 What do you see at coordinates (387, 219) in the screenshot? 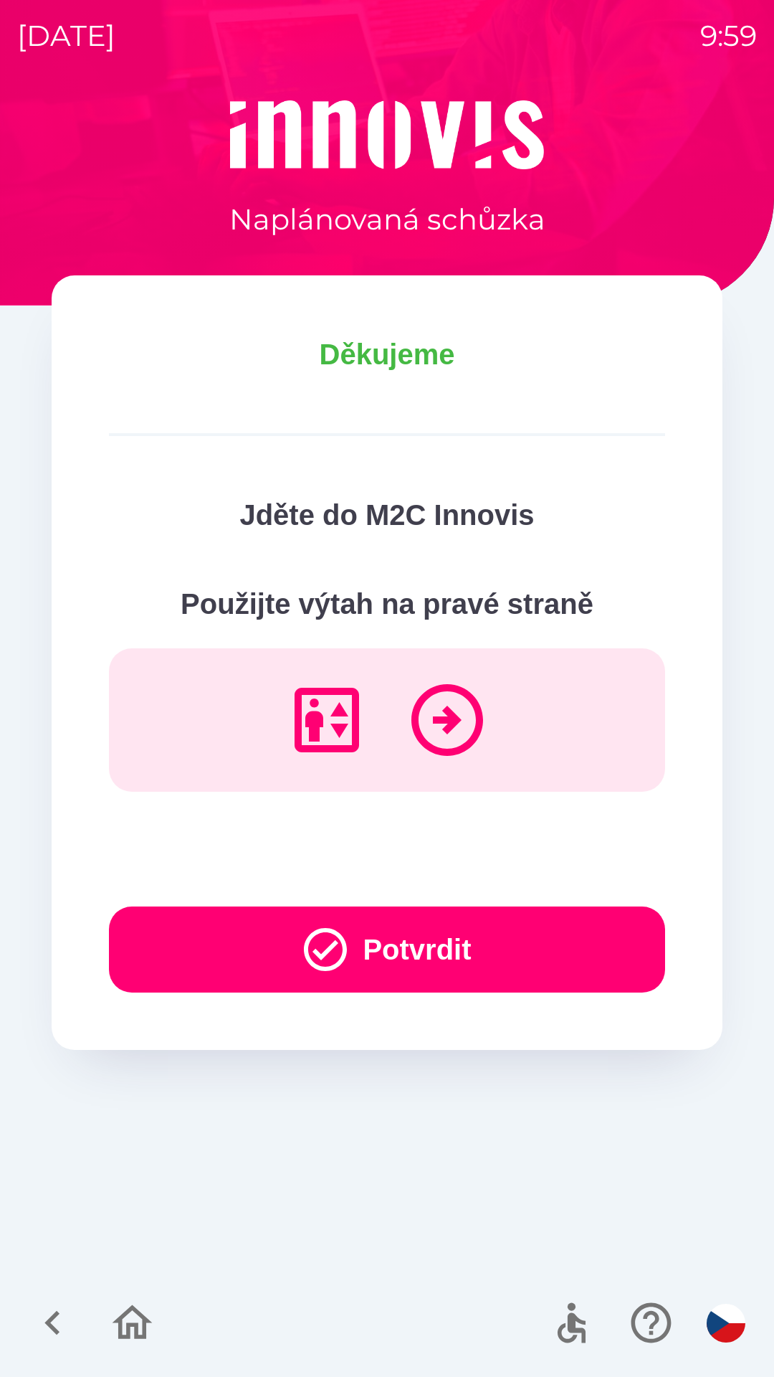
I see `p: Naplánovaná schůzka` at bounding box center [387, 219].